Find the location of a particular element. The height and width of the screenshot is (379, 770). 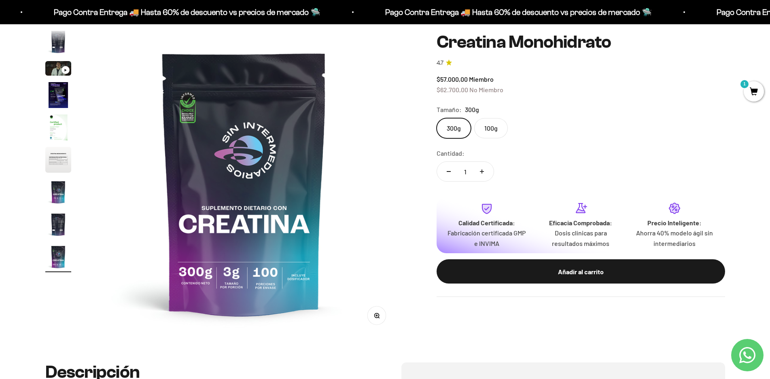

span: Miembro is located at coordinates (481, 79).